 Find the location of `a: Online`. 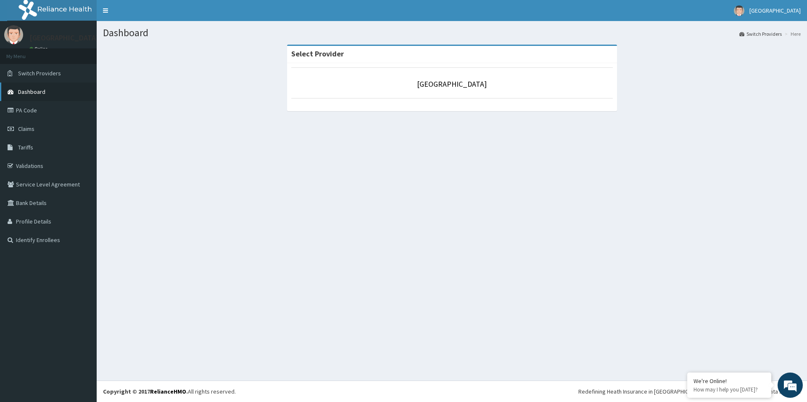

a: Online is located at coordinates (40, 49).